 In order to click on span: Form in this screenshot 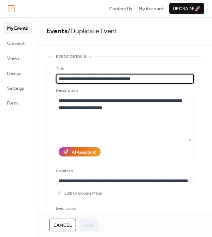, I will do `click(12, 103)`.